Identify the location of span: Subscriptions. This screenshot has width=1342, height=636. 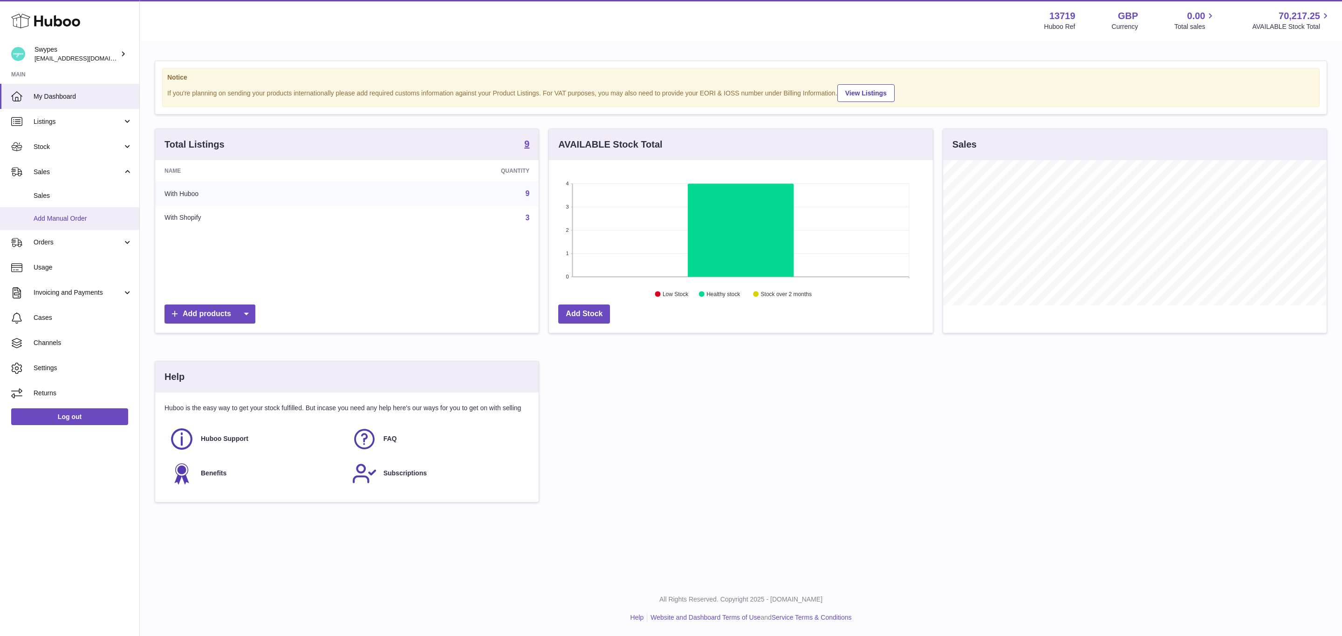
(405, 473).